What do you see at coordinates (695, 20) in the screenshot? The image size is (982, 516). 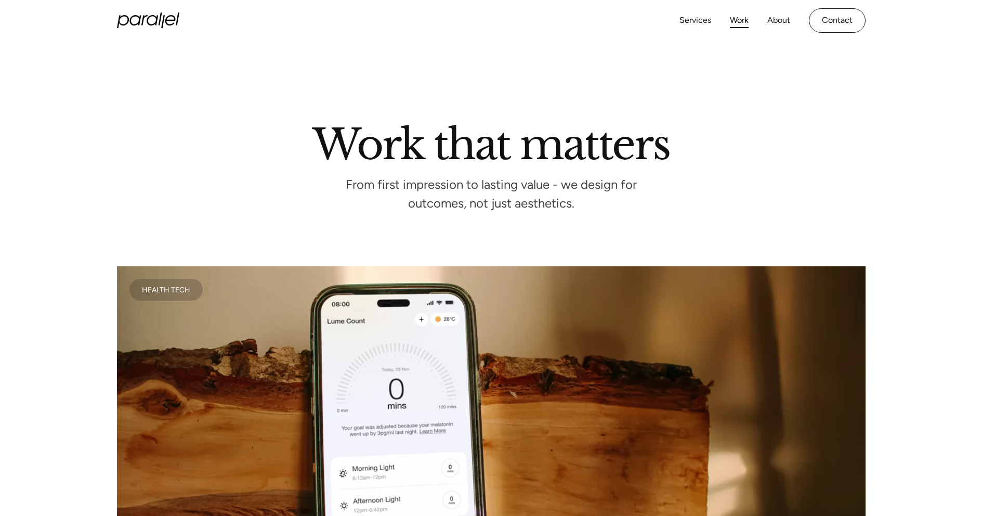 I see `a: Services` at bounding box center [695, 20].